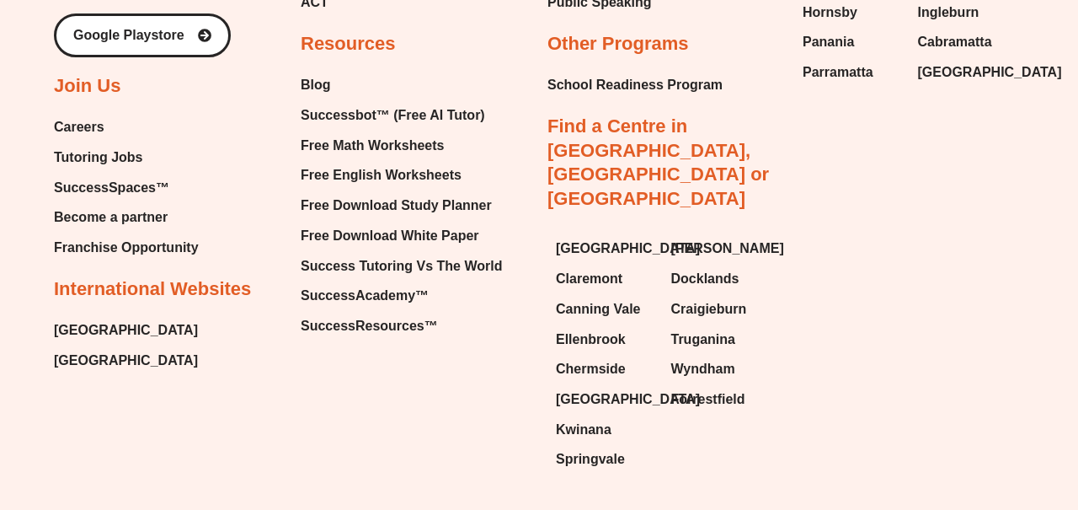 This screenshot has height=510, width=1078. What do you see at coordinates (372, 146) in the screenshot?
I see `span: Free Math Worksheets` at bounding box center [372, 146].